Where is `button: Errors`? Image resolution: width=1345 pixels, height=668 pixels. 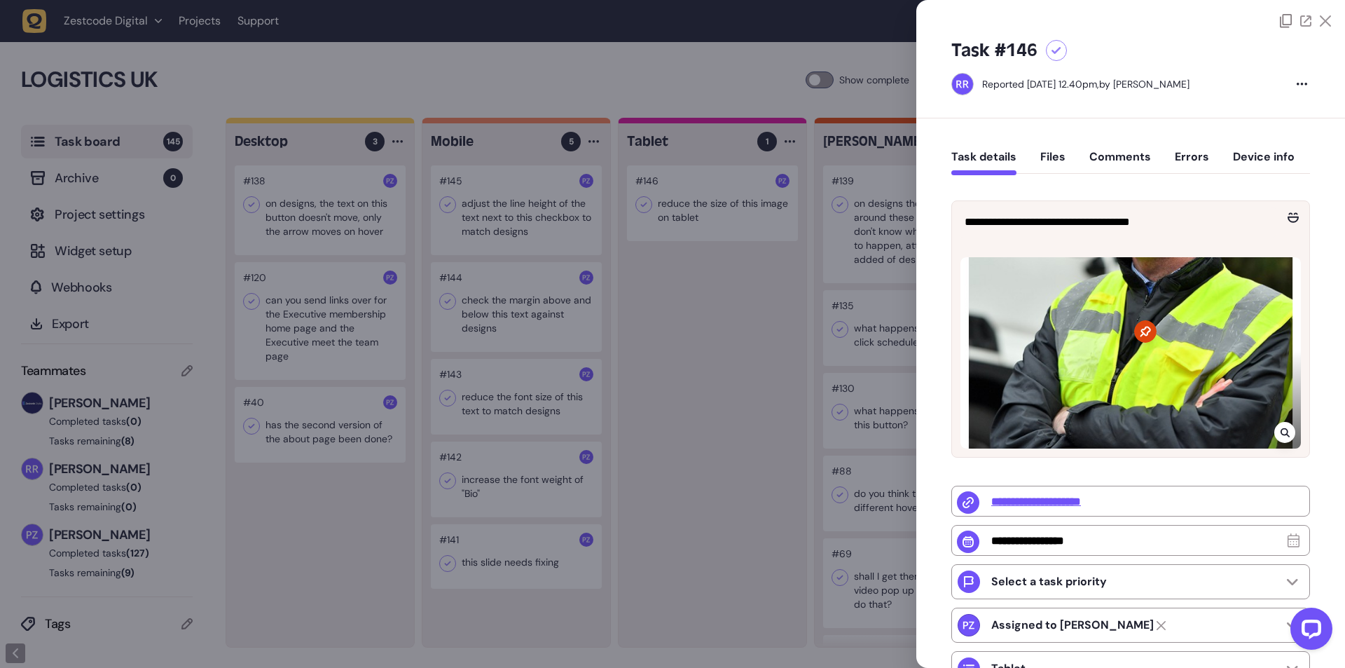 button: Errors is located at coordinates (1192, 163).